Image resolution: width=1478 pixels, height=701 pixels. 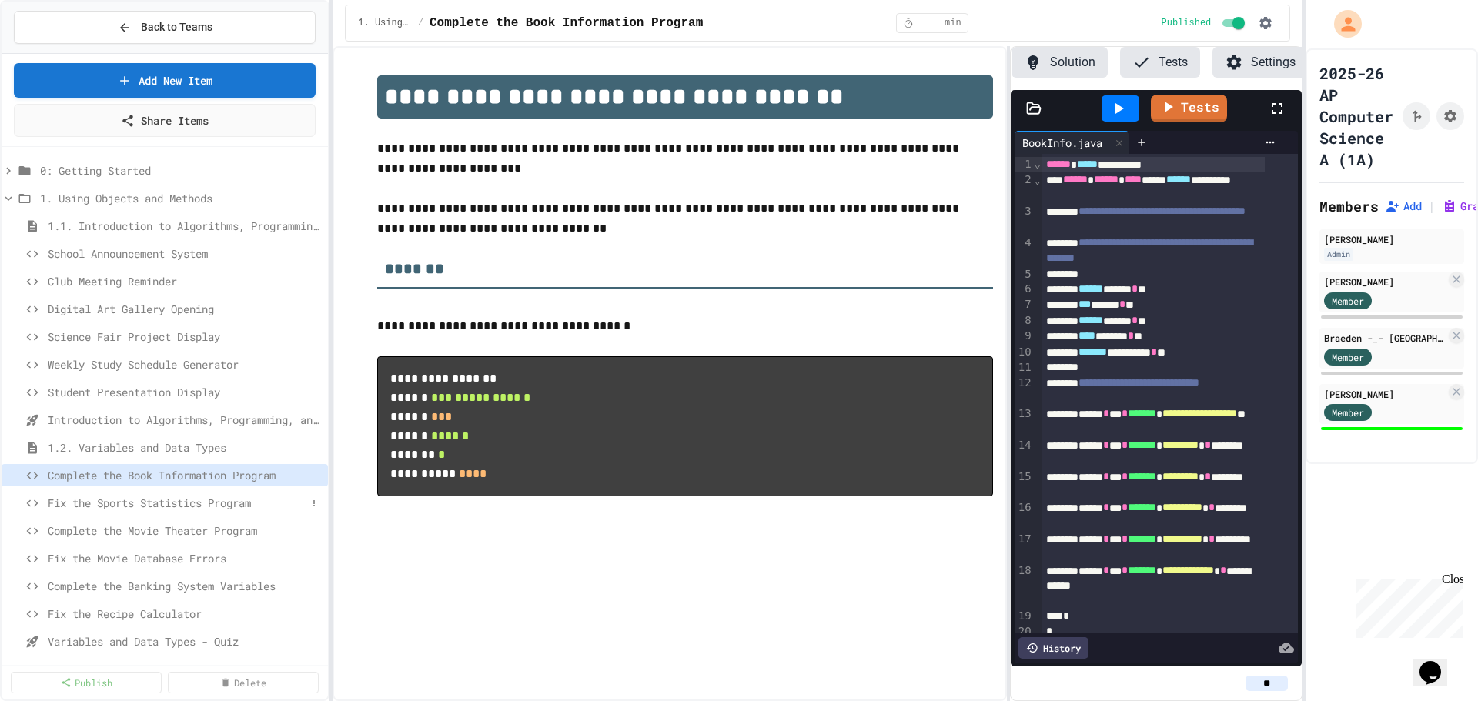 What do you see at coordinates (185, 558) in the screenshot?
I see `span: Fix the Movie Database Errors` at bounding box center [185, 558].